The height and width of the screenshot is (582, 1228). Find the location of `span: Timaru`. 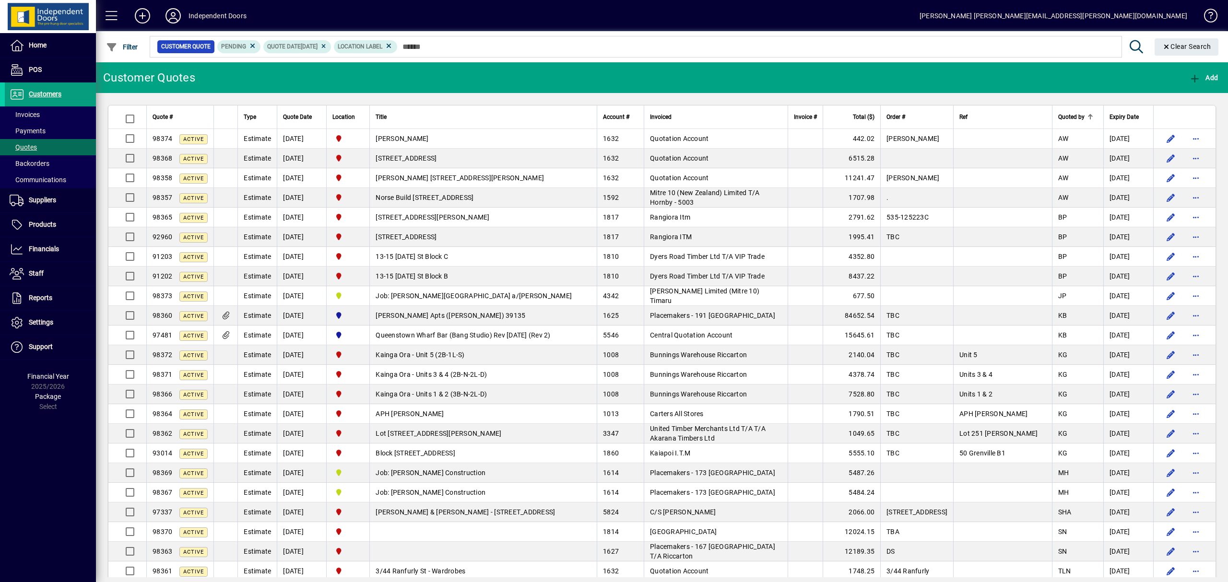

span: Timaru is located at coordinates (348, 296).